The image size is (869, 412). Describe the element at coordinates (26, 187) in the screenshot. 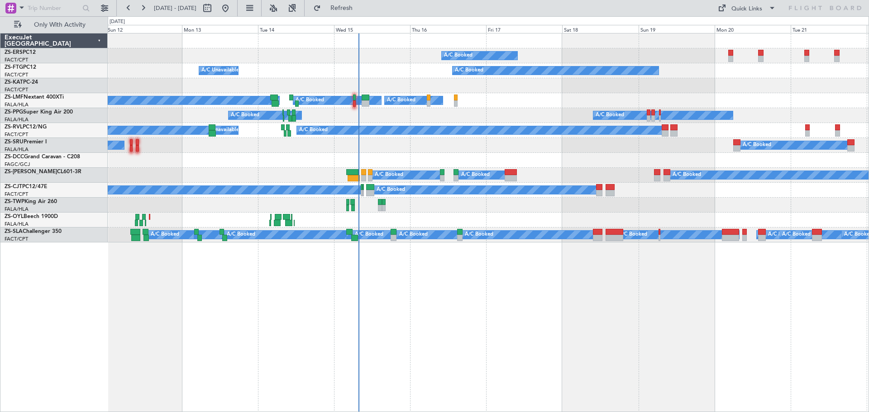

I see `a: ZS-CJTPC12/47E` at that location.